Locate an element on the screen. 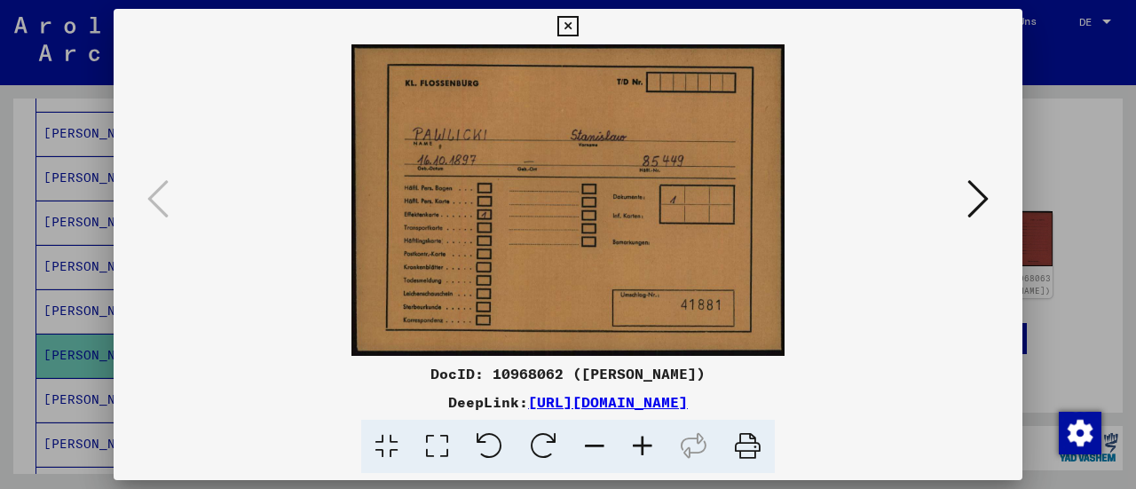  img: Zustimmung ändern is located at coordinates (1080, 433).